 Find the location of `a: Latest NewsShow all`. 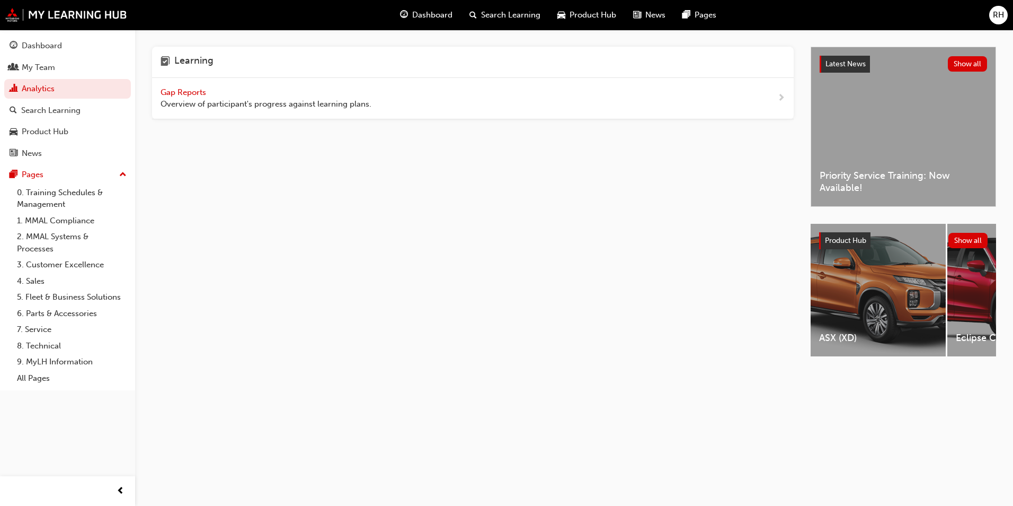

a: Latest NewsShow all is located at coordinates (904, 64).